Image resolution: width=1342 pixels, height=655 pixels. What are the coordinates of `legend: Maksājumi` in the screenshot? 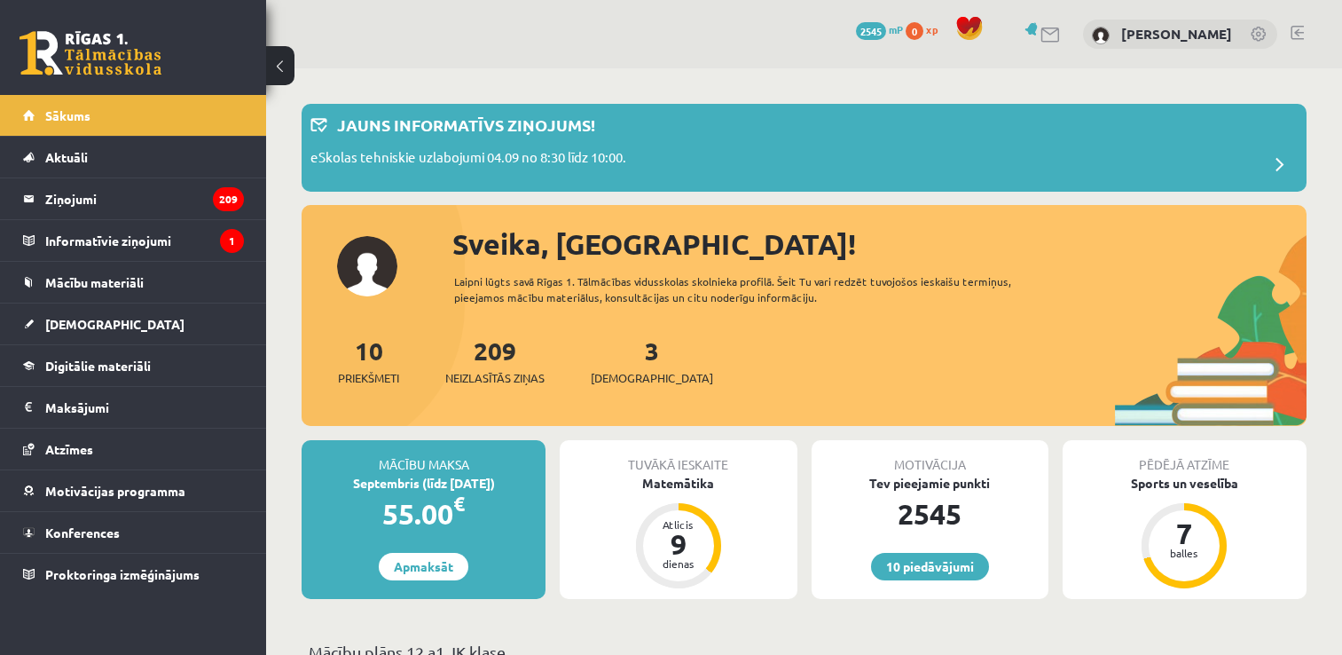 It's located at (145, 407).